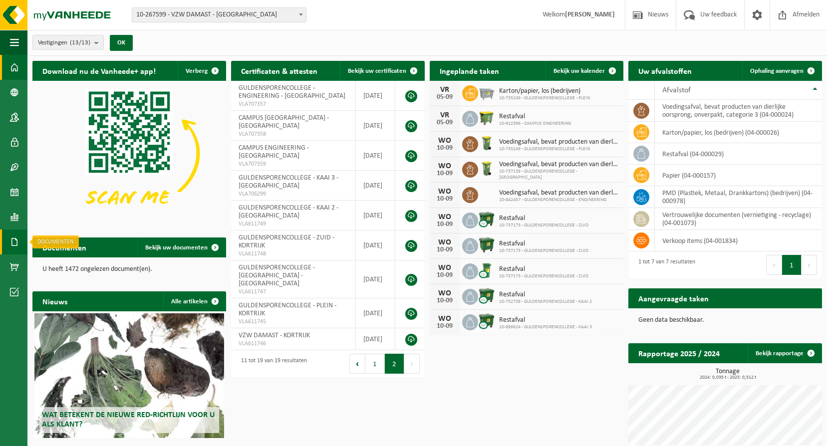 The image size is (827, 446). Describe the element at coordinates (121, 43) in the screenshot. I see `button: OK` at that location.